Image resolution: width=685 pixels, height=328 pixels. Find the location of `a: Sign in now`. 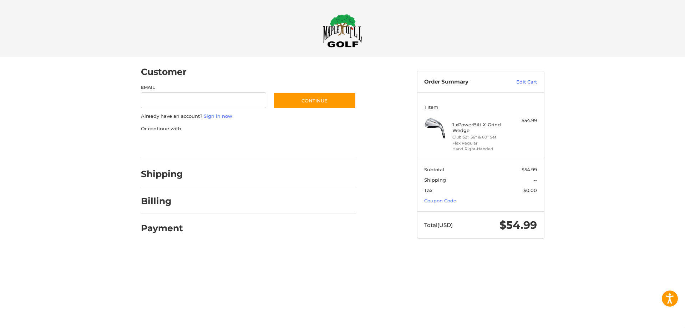

a: Sign in now is located at coordinates (218, 116).